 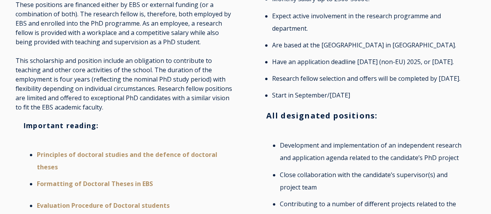 What do you see at coordinates (371, 22) in the screenshot?
I see `li: Expect active involvement in the research programme and department.` at bounding box center [371, 22].